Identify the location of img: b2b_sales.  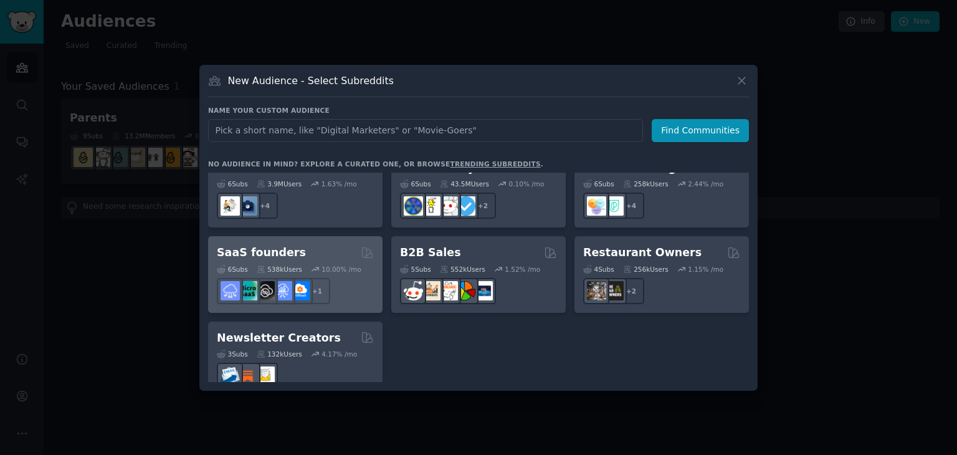
(448, 290).